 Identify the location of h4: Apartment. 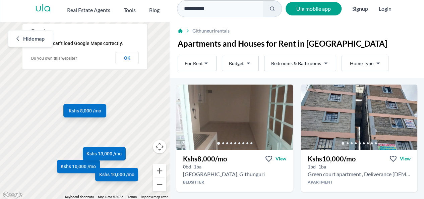
(360, 182).